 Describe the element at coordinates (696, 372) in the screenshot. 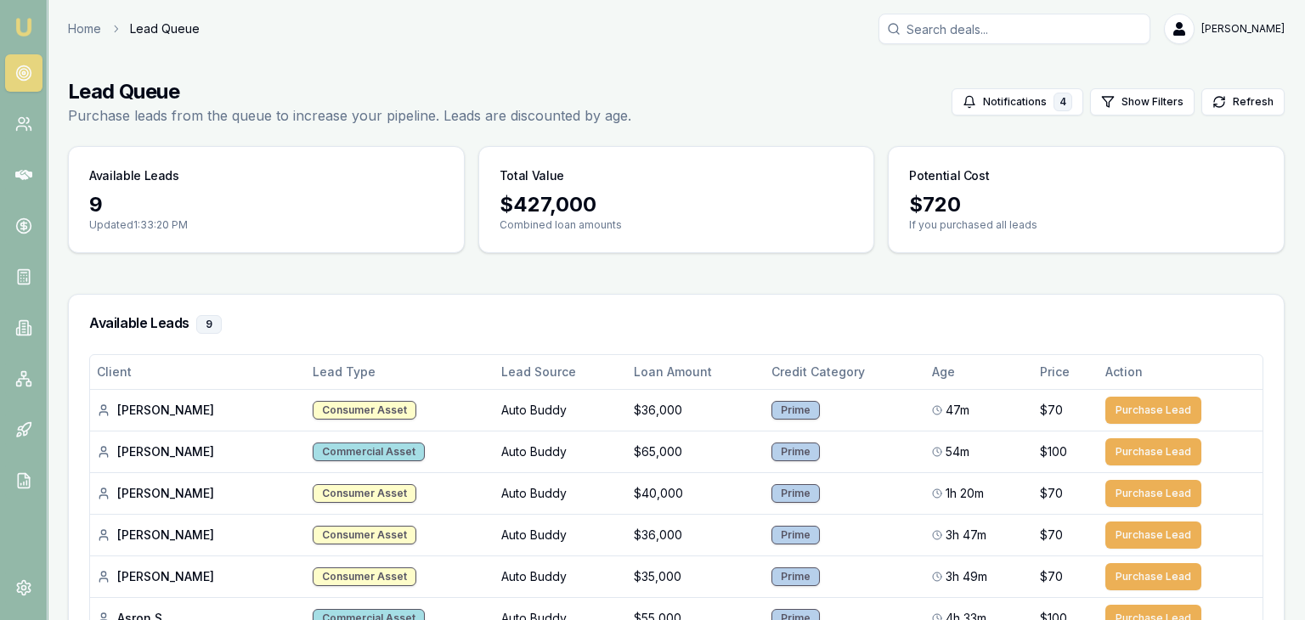

I see `th: Loan Amount` at that location.